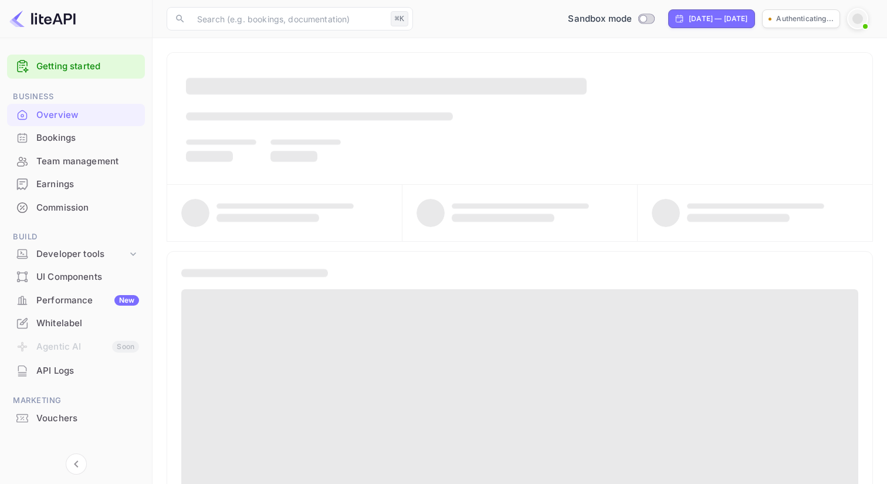  Describe the element at coordinates (127, 300) in the screenshot. I see `div: New` at that location.